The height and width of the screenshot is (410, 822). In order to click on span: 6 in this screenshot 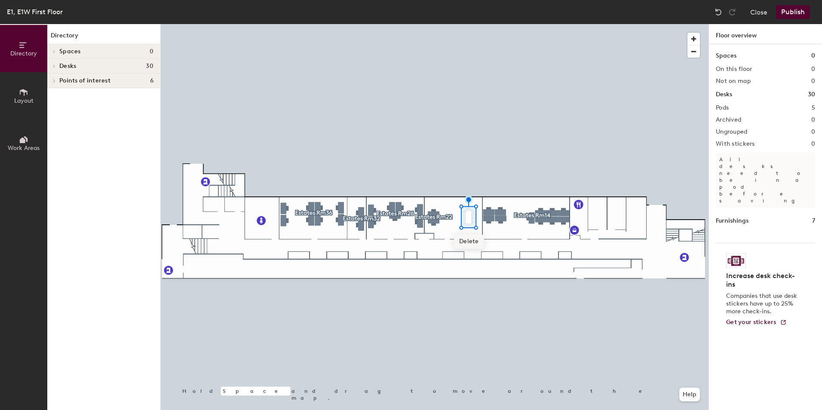, I will do `click(152, 81)`.